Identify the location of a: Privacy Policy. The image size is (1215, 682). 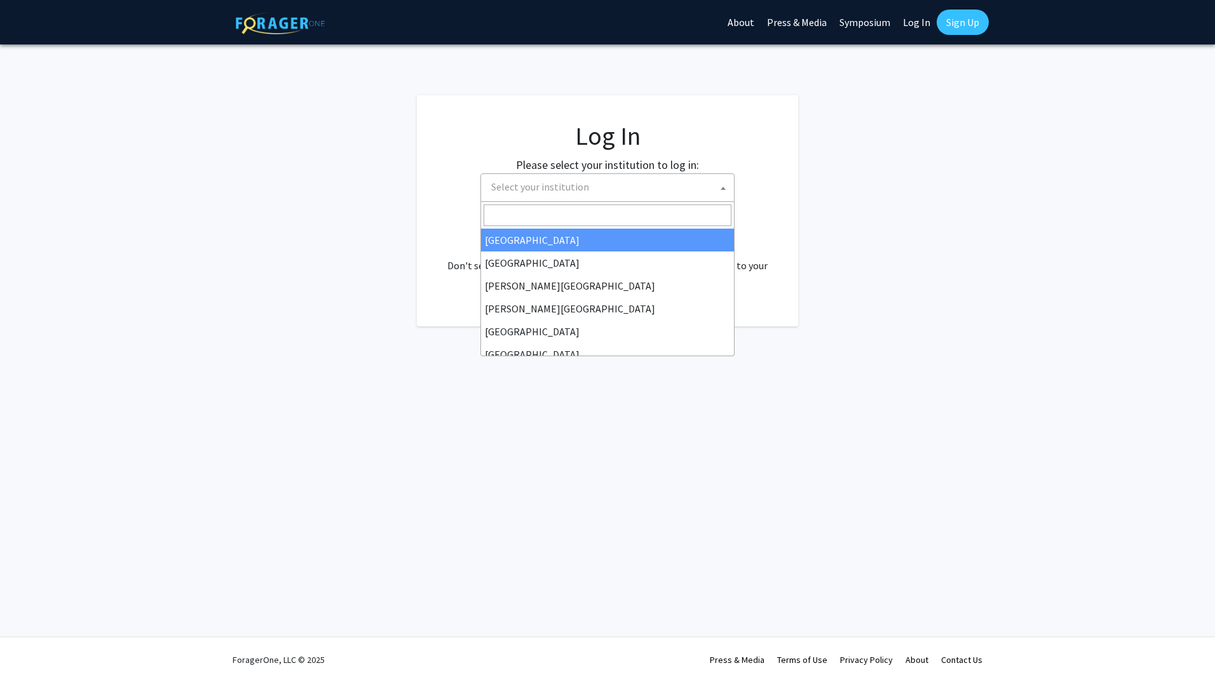
(866, 660).